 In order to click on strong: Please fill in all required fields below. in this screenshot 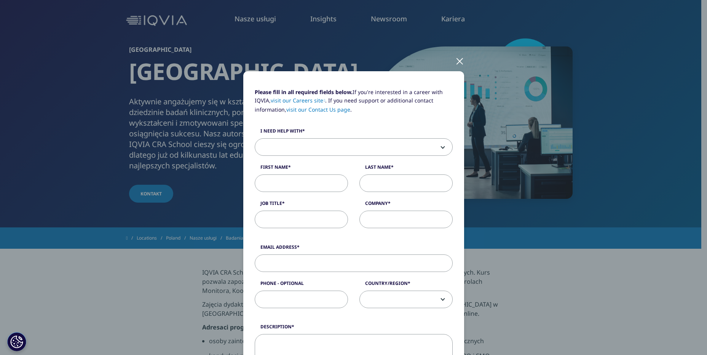, I will do `click(303, 92)`.